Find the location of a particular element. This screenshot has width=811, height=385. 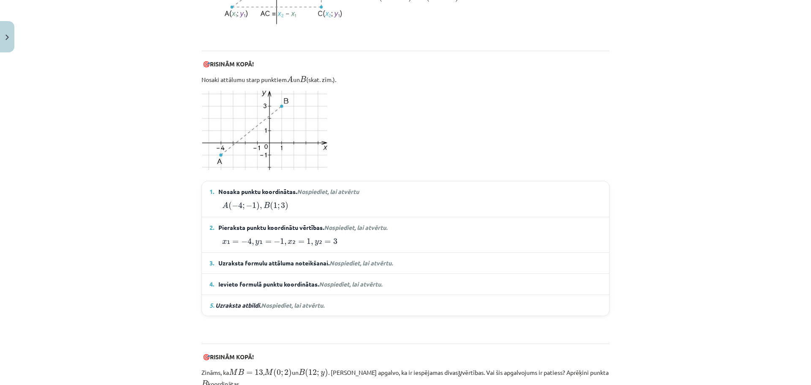

span: Nosaka punktu koordinātas. is located at coordinates (288, 191).